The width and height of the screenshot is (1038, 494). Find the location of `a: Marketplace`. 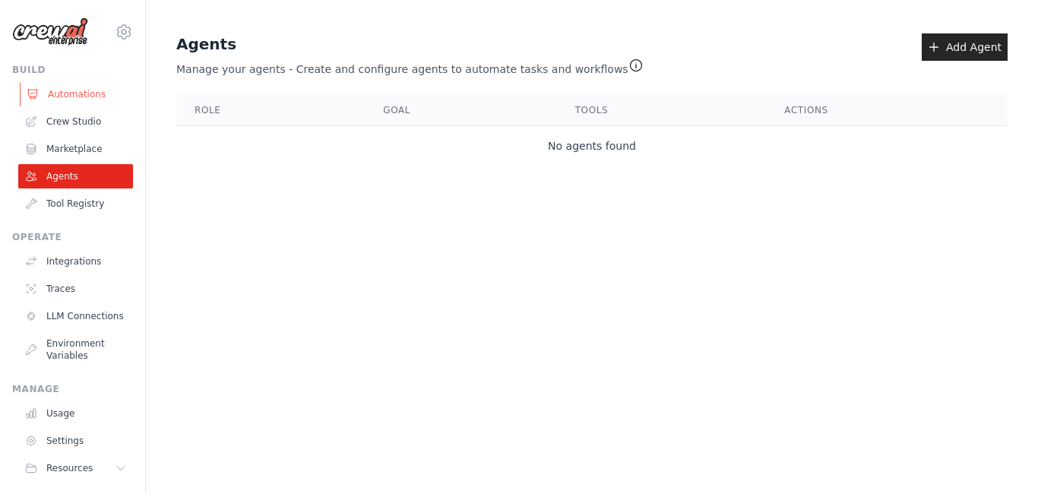

a: Marketplace is located at coordinates (75, 149).